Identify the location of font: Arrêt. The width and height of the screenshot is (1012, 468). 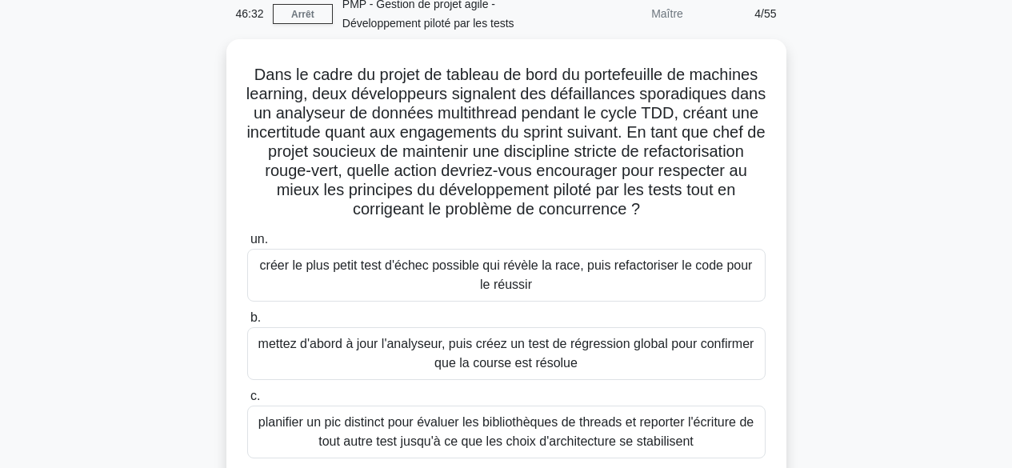
(302, 14).